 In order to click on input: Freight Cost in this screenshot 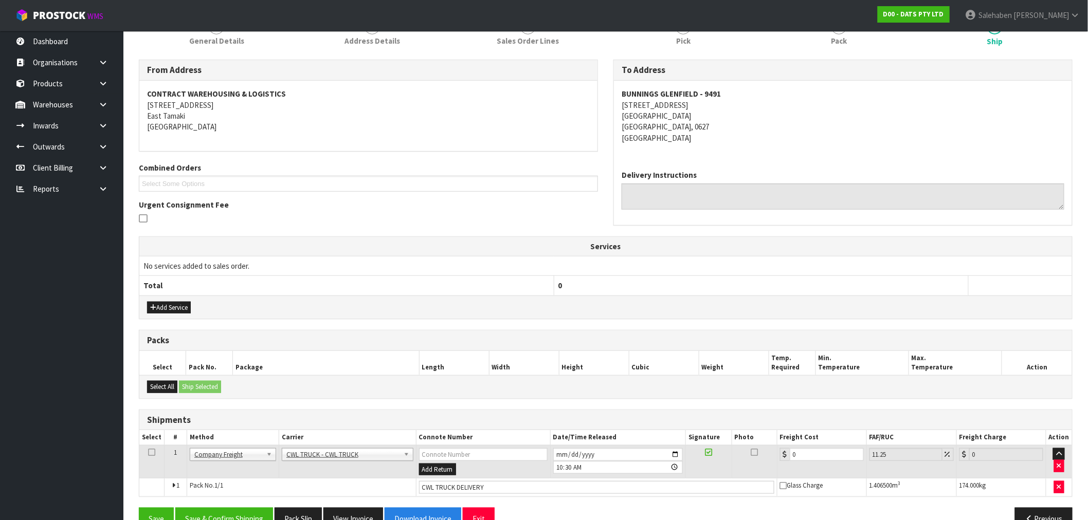, I will do `click(827, 455)`.